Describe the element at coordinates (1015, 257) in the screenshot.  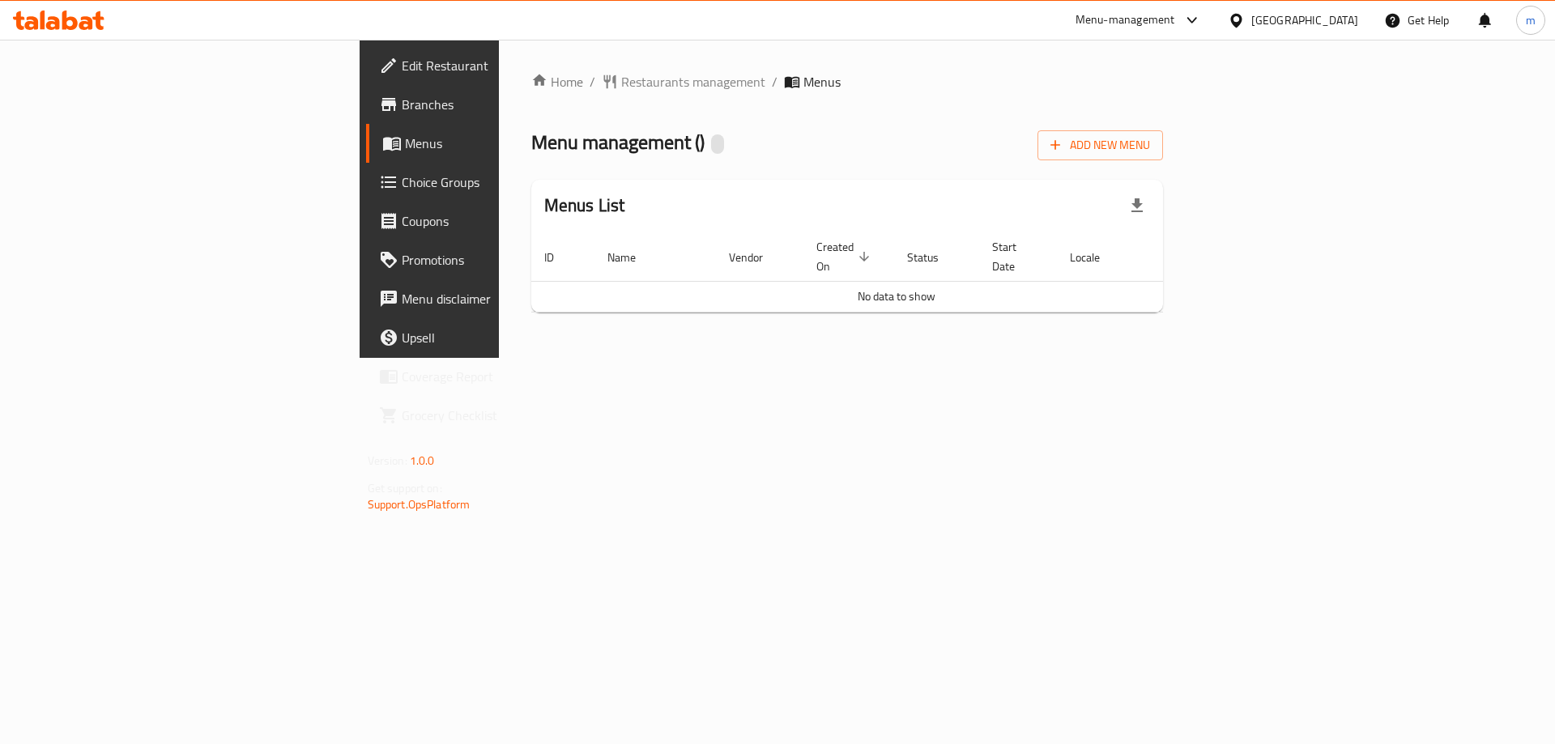
I see `span: Start Date` at that location.